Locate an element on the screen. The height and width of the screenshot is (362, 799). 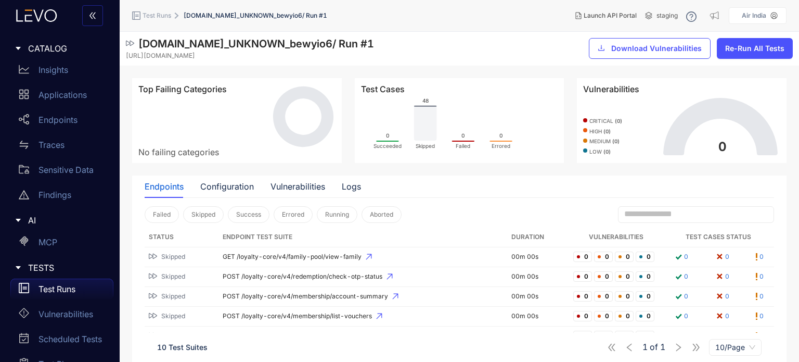
tspan: Skipped is located at coordinates (425, 146).